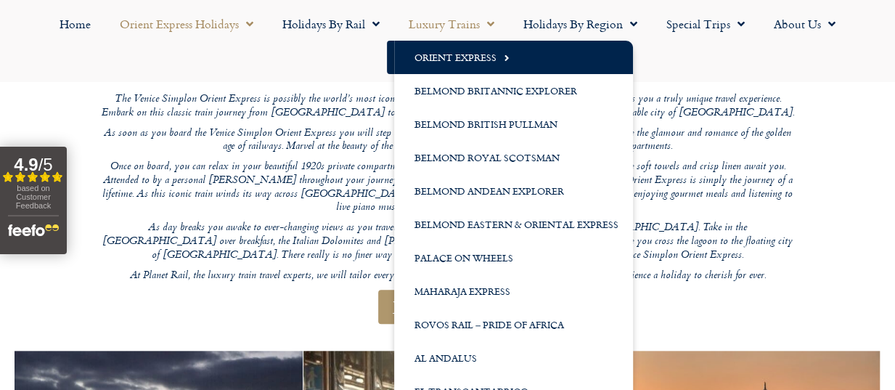 This screenshot has width=895, height=390. Describe the element at coordinates (186, 24) in the screenshot. I see `a: Orient Express Holidays` at that location.